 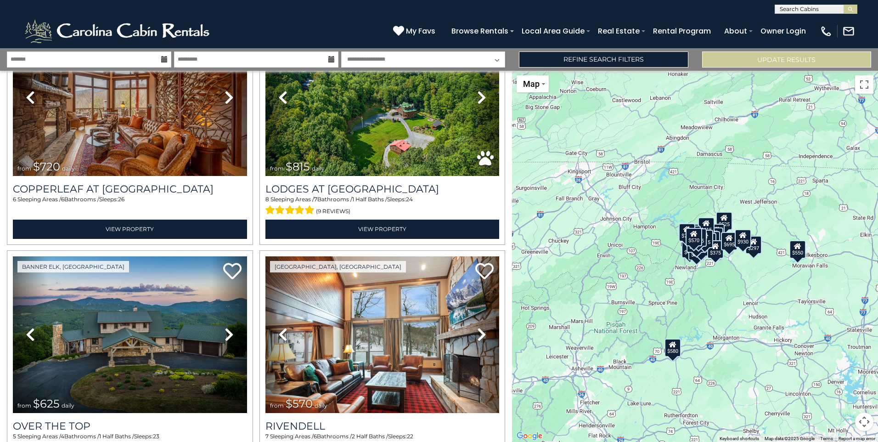 I want to click on span: $815, so click(x=298, y=166).